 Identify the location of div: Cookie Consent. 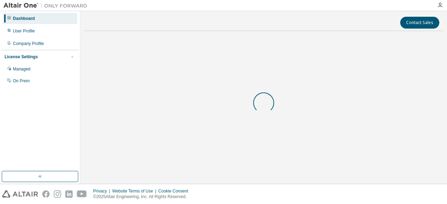
(175, 191).